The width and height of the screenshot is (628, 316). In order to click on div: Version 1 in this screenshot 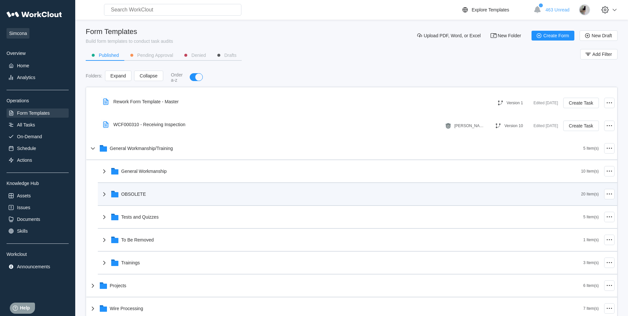, I will do `click(515, 103)`.